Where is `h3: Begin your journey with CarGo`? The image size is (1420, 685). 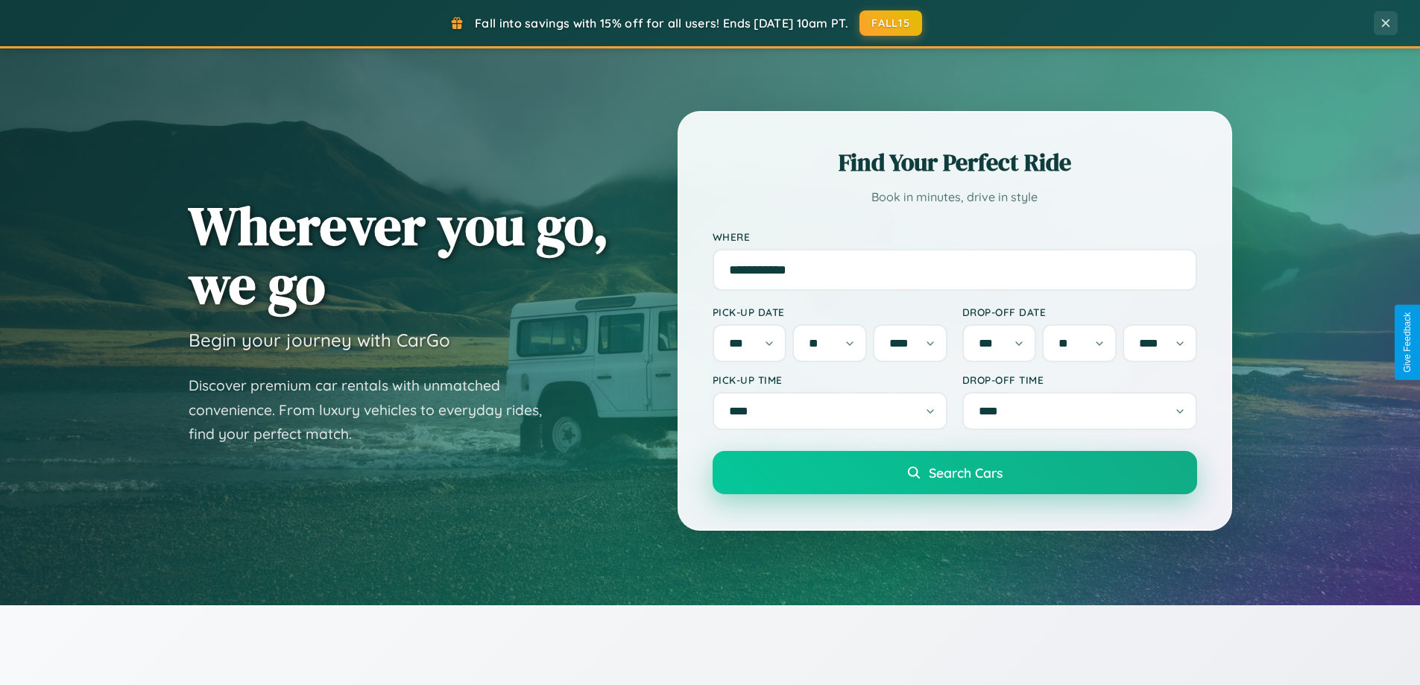 h3: Begin your journey with CarGo is located at coordinates (319, 340).